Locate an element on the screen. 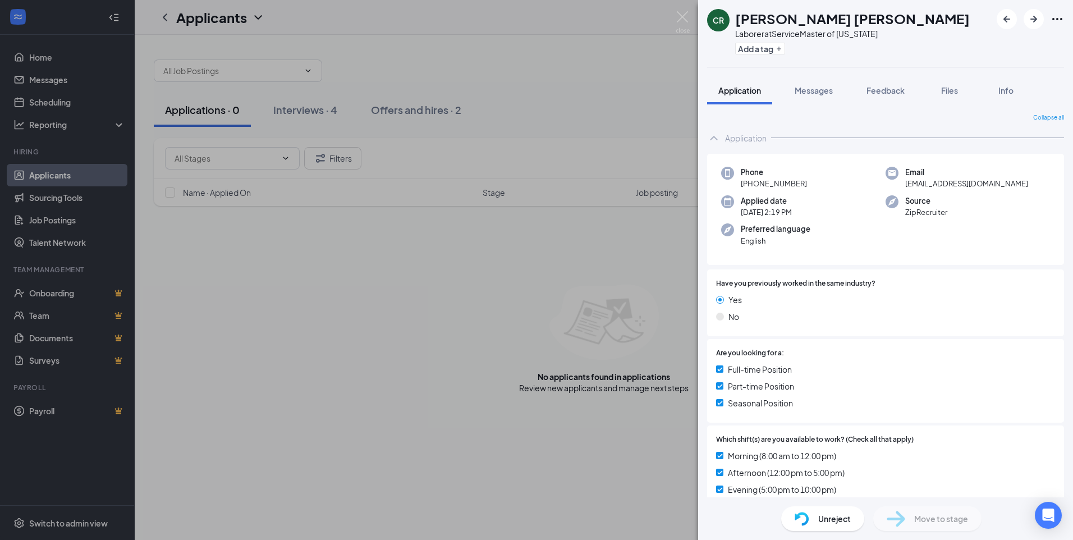  span: ZipRecruiter is located at coordinates (926, 212).